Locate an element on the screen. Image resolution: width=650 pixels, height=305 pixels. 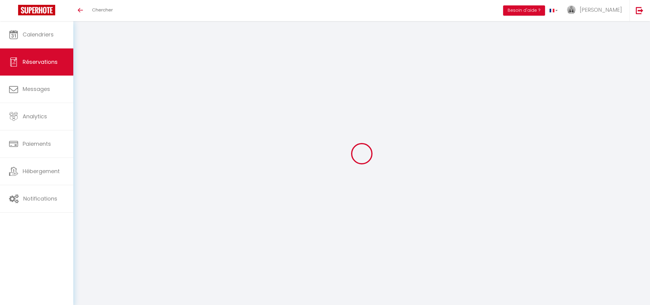
span: Réservations is located at coordinates (40, 62).